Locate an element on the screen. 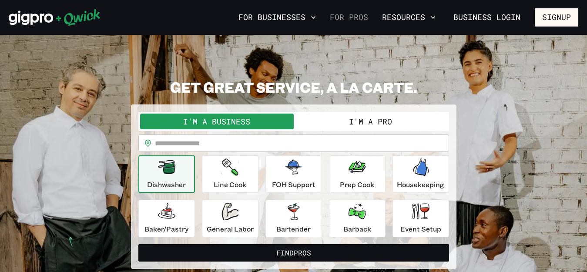 The width and height of the screenshot is (587, 272). p: Event Setup is located at coordinates (421, 229).